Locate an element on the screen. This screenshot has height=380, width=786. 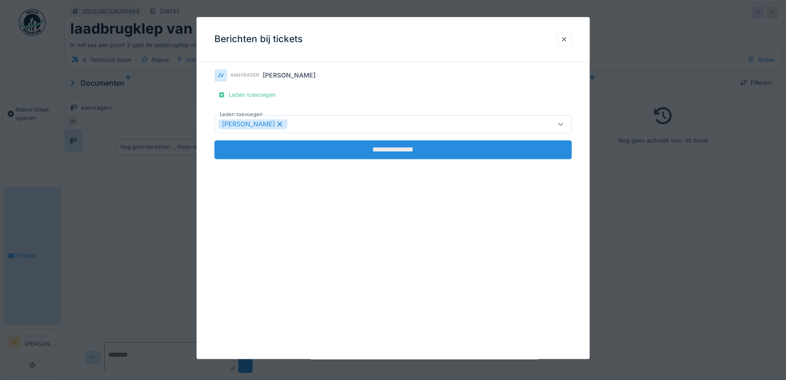
div: Leden toevoegen is located at coordinates (247, 94).